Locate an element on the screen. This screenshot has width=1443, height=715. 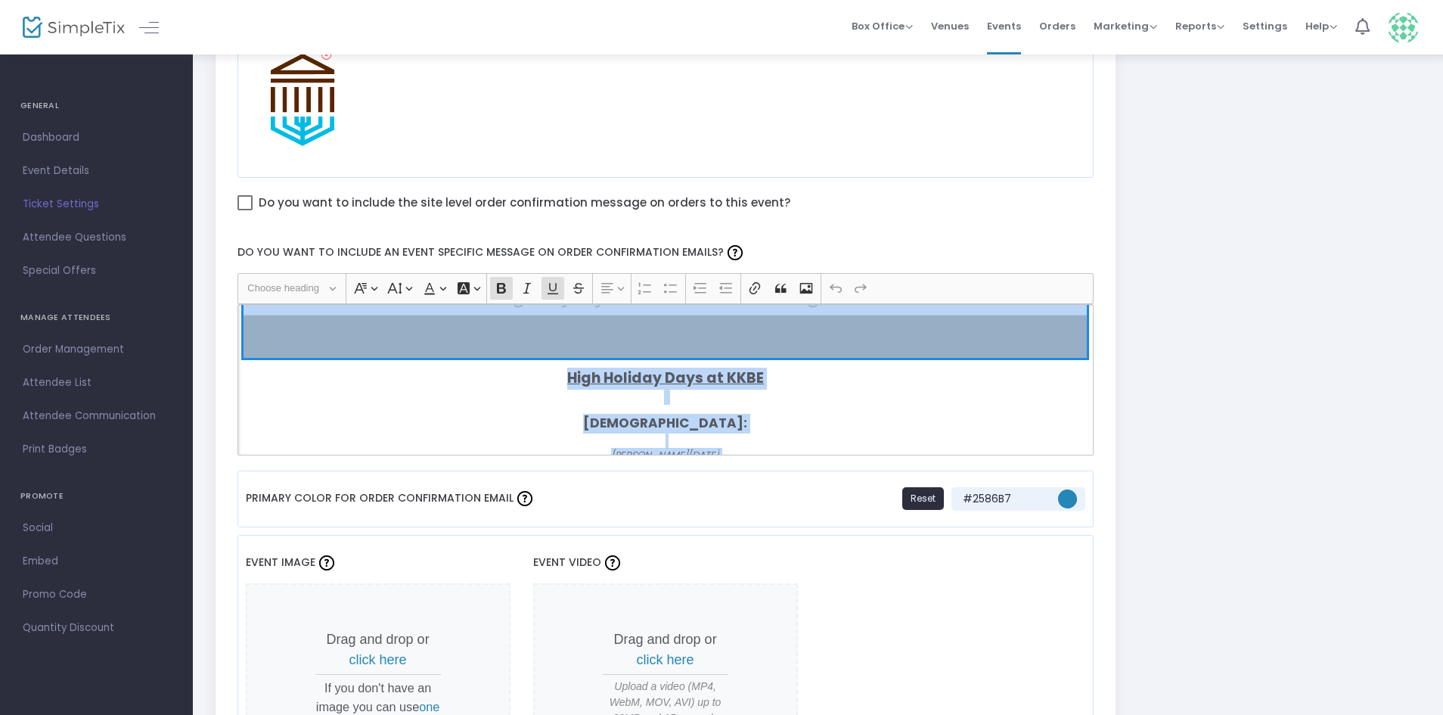
span: Promo Code is located at coordinates (96, 594).